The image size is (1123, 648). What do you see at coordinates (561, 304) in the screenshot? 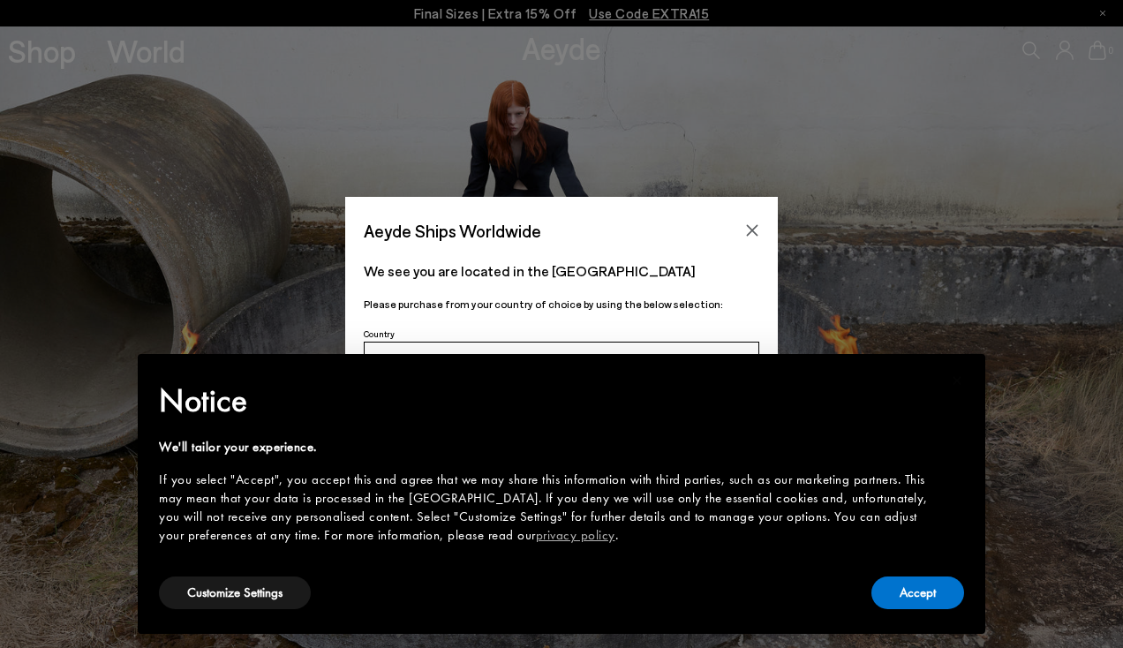
I see `p: Please purchase from your country of choice by using the below selection:` at bounding box center [561, 304].